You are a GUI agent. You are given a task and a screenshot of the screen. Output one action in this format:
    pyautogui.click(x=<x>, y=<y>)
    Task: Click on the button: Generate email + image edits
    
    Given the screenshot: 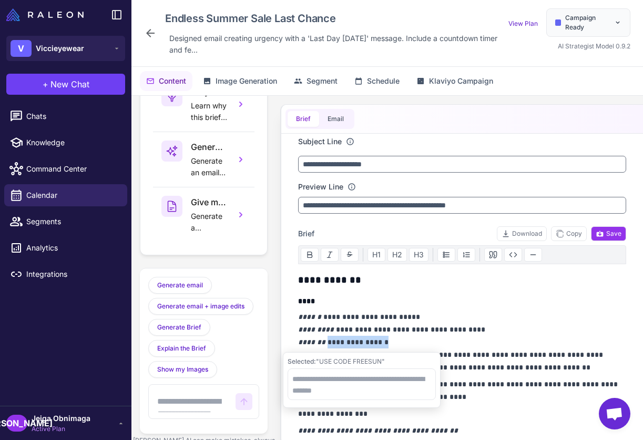 What is the action you would take?
    pyautogui.click(x=201, y=306)
    